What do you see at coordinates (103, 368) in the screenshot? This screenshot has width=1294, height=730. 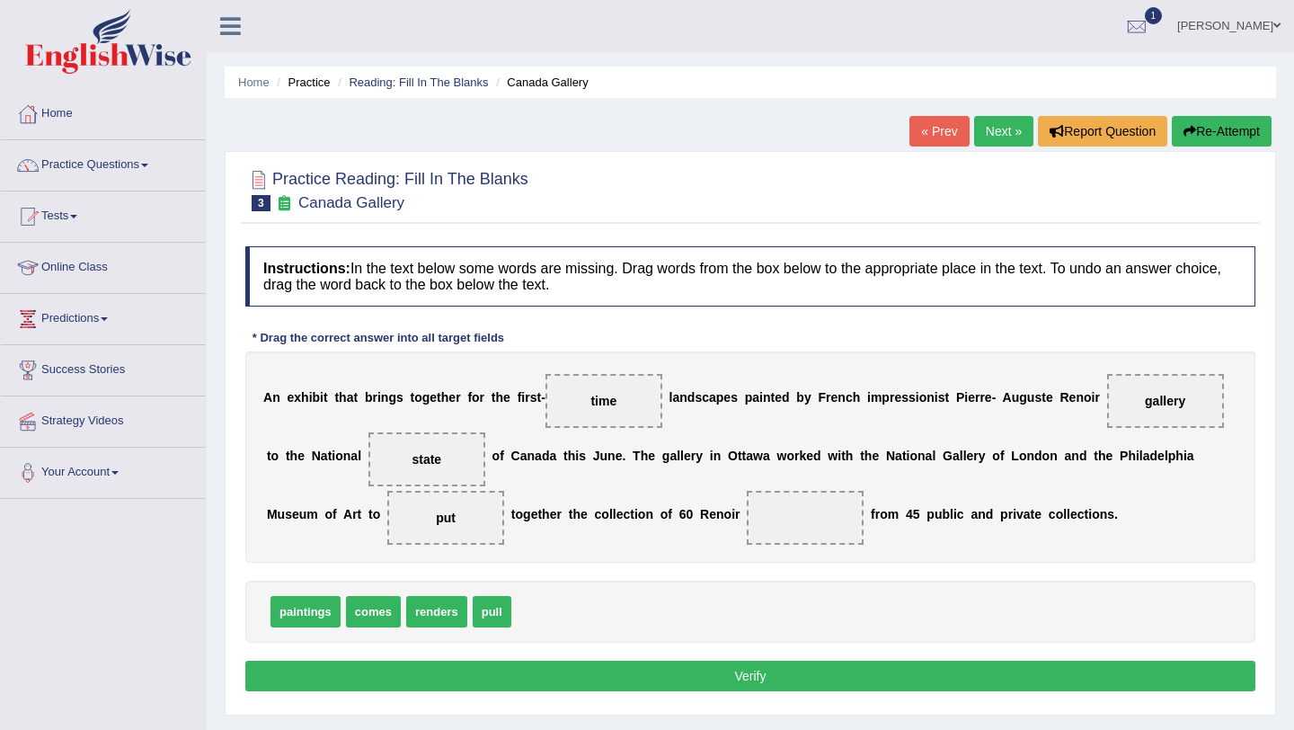 I see `a: Success Stories` at bounding box center [103, 368].